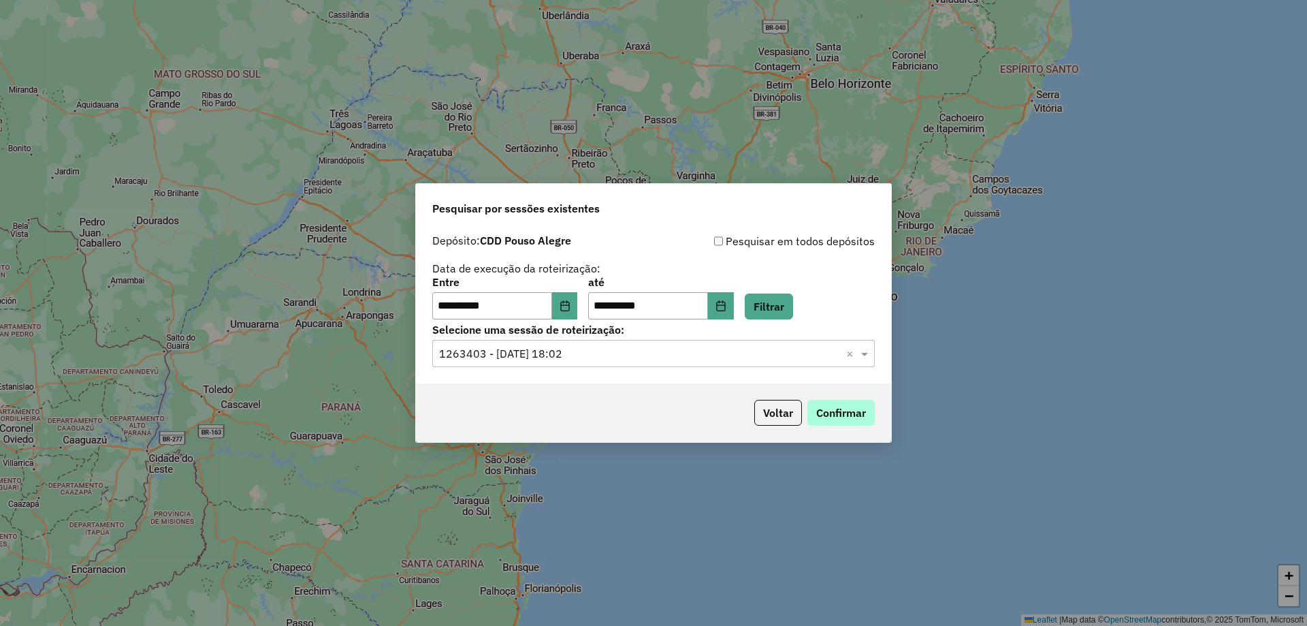 This screenshot has height=626, width=1307. What do you see at coordinates (778, 413) in the screenshot?
I see `button: Voltar` at bounding box center [778, 413].